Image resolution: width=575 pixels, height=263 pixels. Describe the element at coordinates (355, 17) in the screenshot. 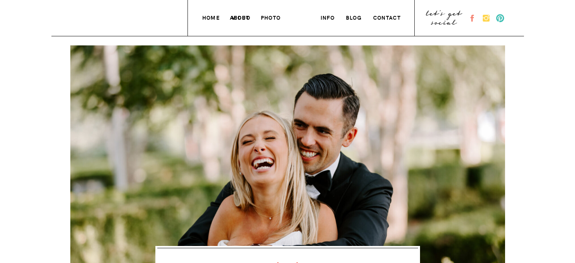

I see `h3: blog` at that location.